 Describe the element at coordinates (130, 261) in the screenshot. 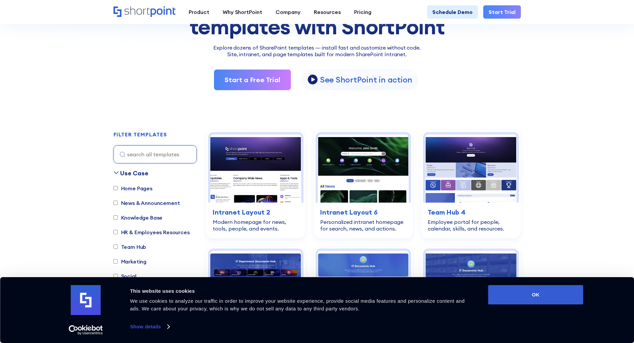

I see `label: Marketing` at that location.